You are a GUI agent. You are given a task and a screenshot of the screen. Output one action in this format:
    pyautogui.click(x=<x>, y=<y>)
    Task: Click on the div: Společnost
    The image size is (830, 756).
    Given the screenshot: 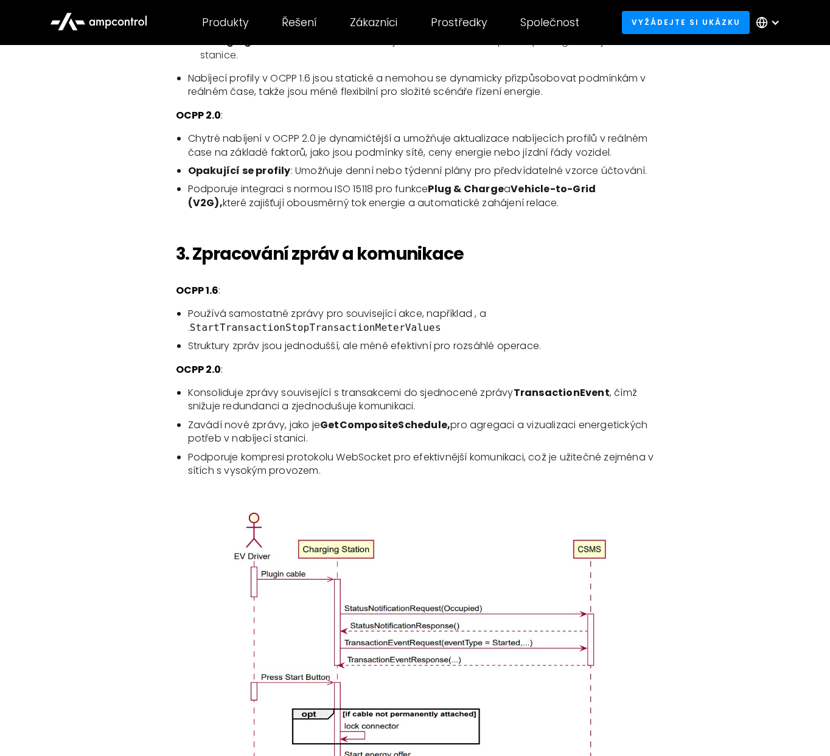 What is the action you would take?
    pyautogui.click(x=549, y=23)
    